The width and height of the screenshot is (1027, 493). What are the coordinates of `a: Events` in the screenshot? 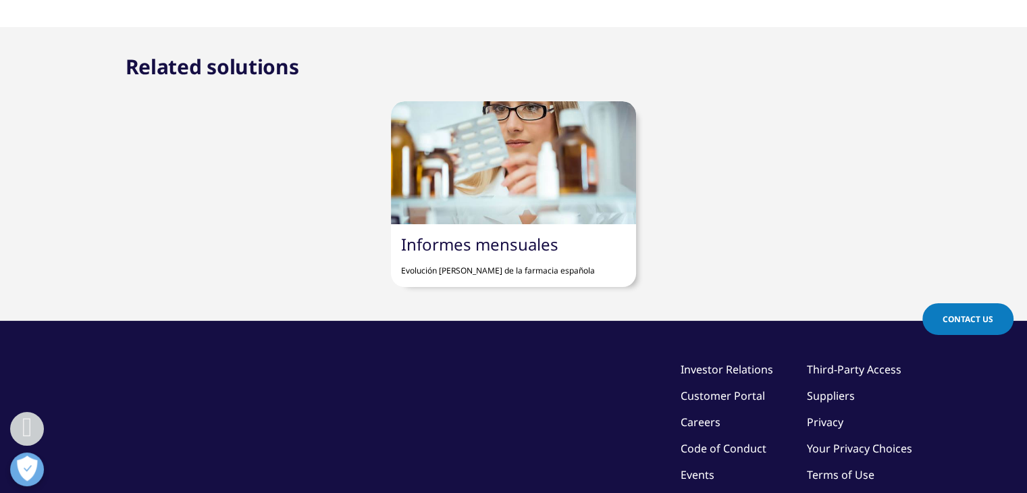 It's located at (697, 475).